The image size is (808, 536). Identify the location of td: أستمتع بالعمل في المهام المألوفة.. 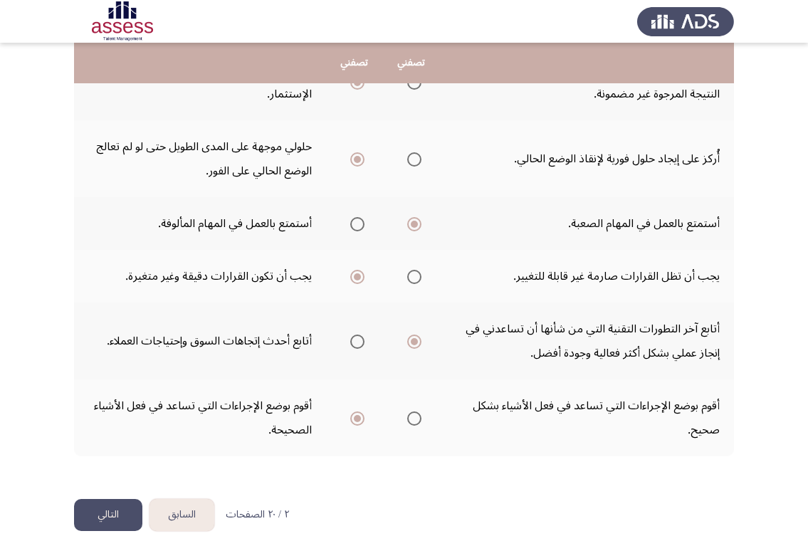
(200, 223).